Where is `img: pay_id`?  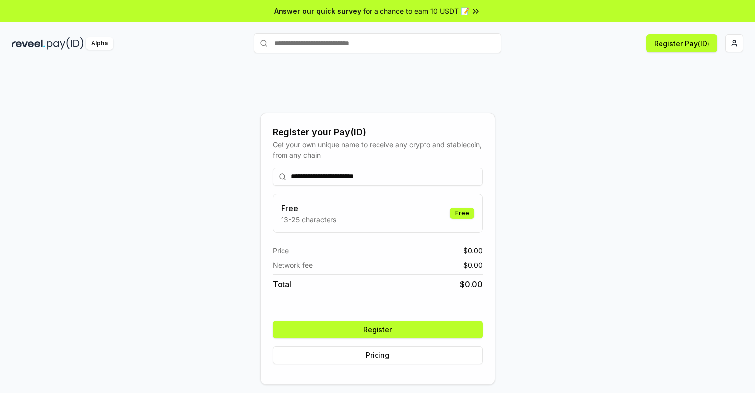 img: pay_id is located at coordinates (65, 43).